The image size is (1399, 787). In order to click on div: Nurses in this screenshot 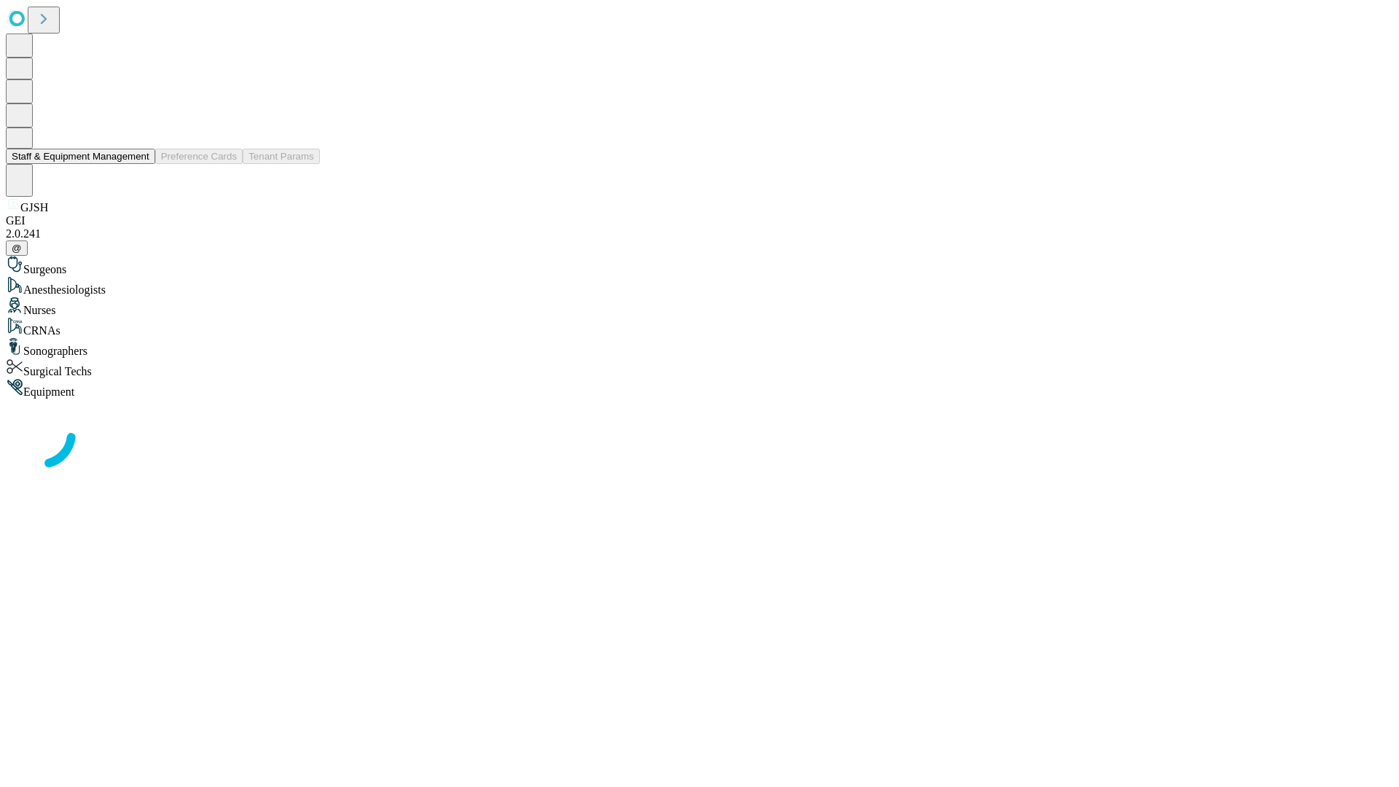, I will do `click(699, 307)`.